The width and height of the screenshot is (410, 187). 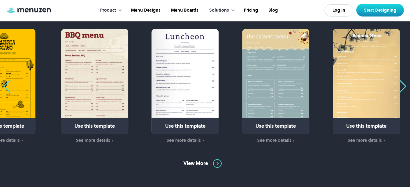 I want to click on a: Log In, so click(x=339, y=10).